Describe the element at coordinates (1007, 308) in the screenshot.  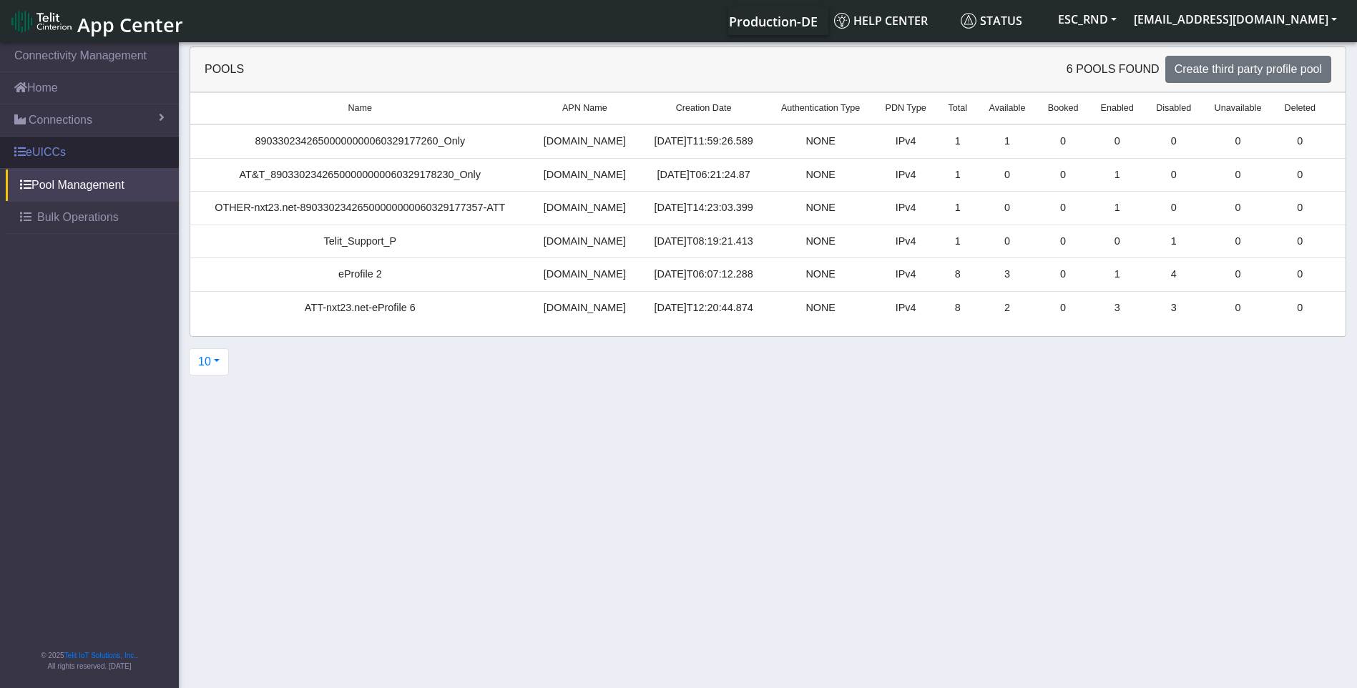
I see `td: 2` at that location.